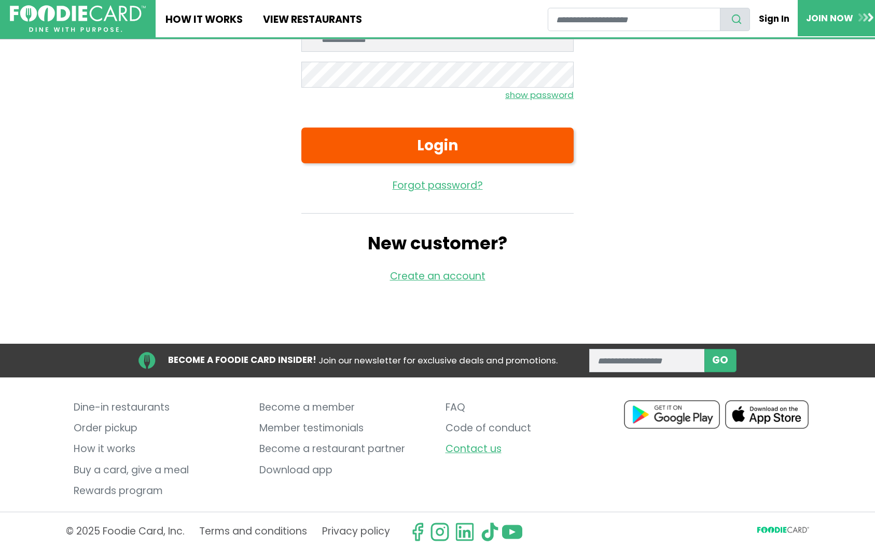 This screenshot has height=548, width=875. Describe the element at coordinates (530, 428) in the screenshot. I see `a: Code of conduct` at that location.